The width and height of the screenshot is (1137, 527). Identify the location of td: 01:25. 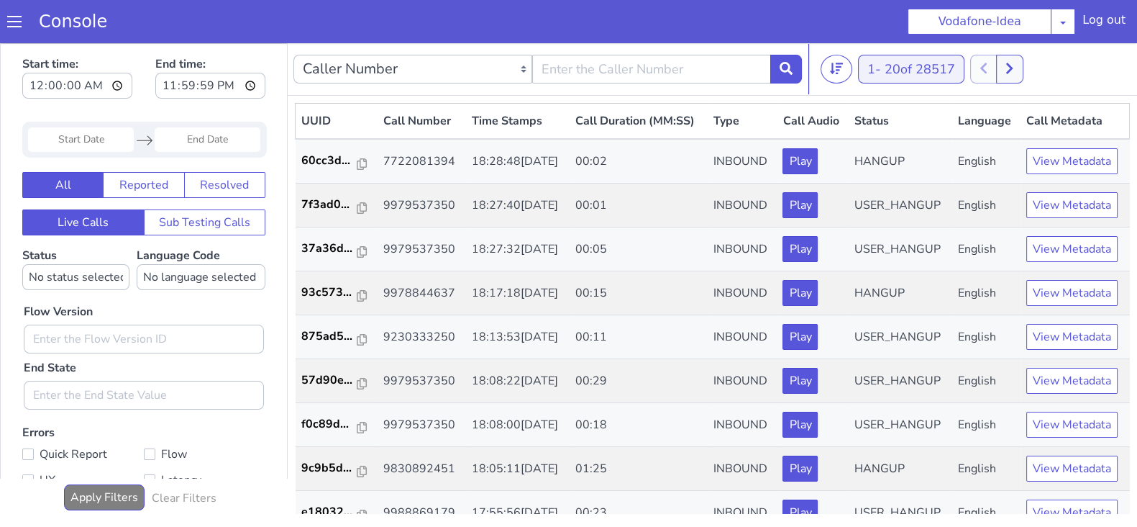
(639, 425).